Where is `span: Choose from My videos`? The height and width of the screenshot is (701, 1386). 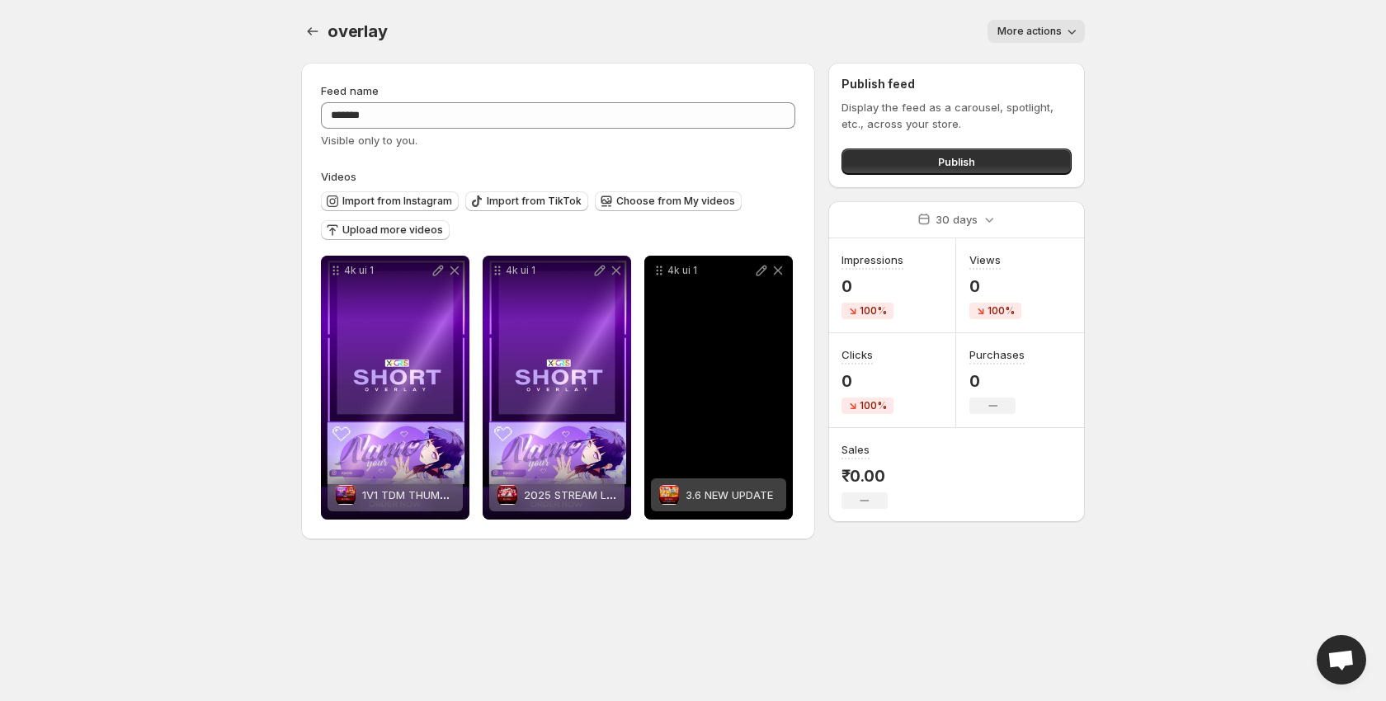 span: Choose from My videos is located at coordinates (676, 201).